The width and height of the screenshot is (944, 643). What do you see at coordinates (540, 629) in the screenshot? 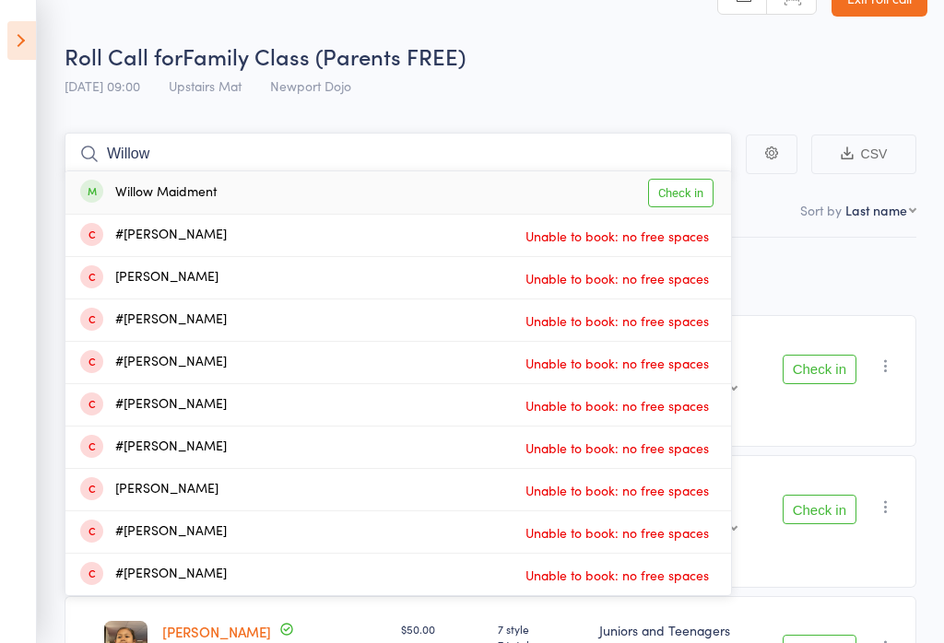
I see `span: 7 style` at bounding box center [540, 629].